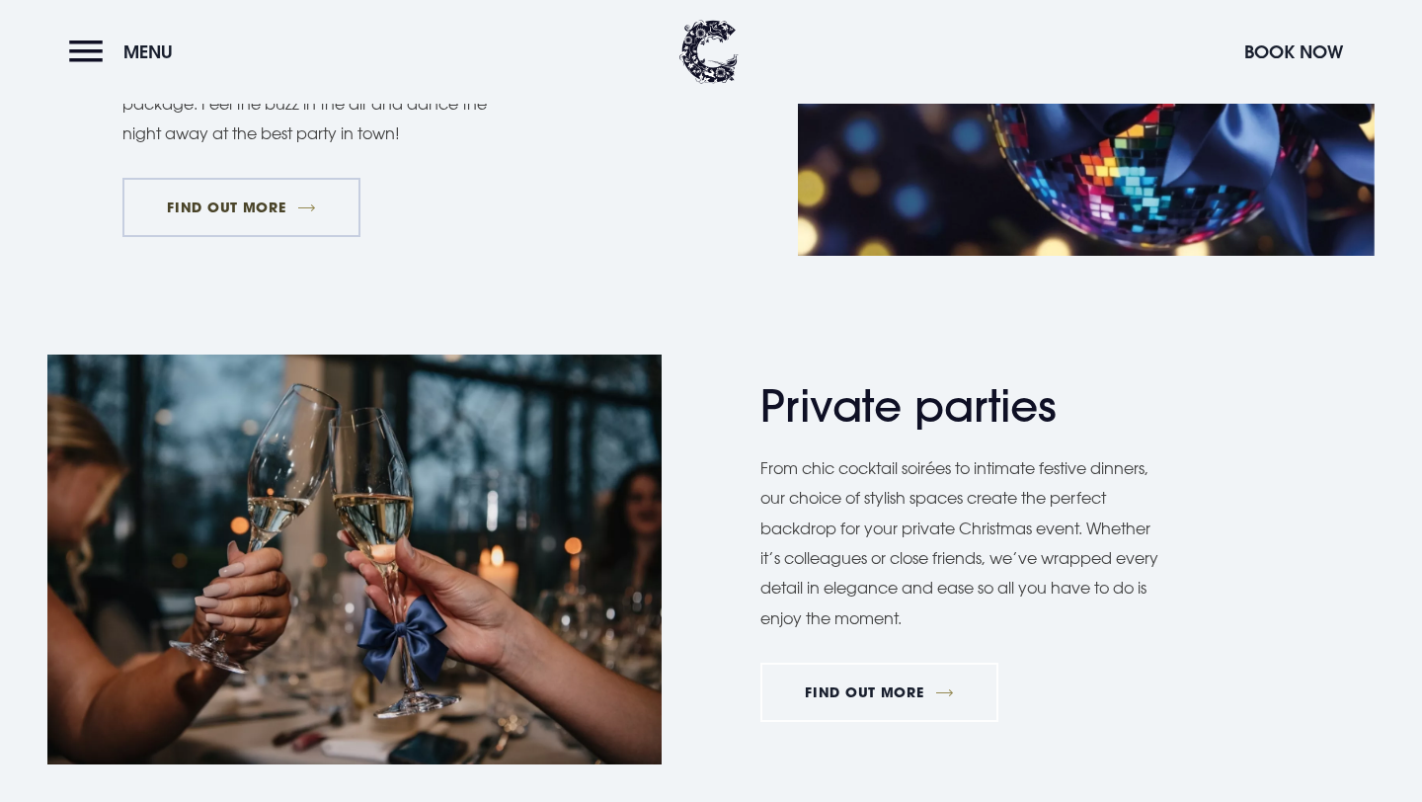 The width and height of the screenshot is (1422, 802). What do you see at coordinates (709, 51) in the screenshot?
I see `img: Clandeboye Lodge` at bounding box center [709, 51].